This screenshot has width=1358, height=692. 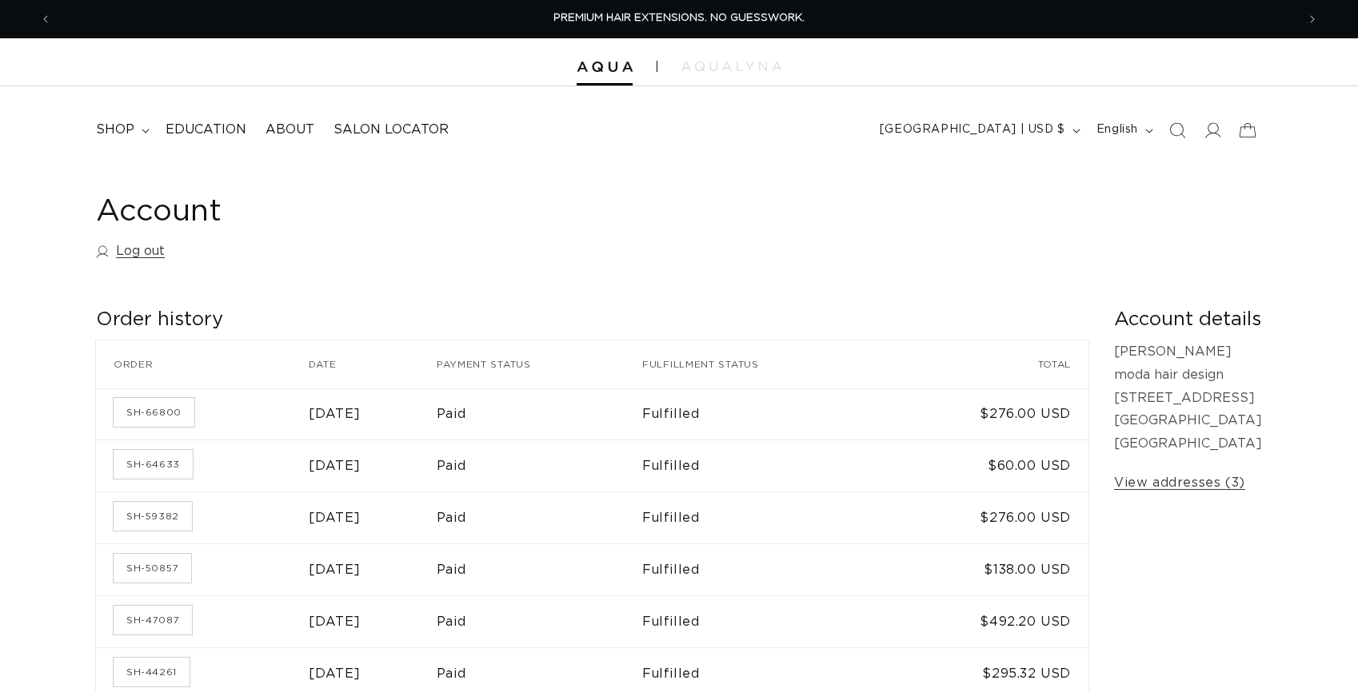 I want to click on a: Salon Locator, so click(x=391, y=130).